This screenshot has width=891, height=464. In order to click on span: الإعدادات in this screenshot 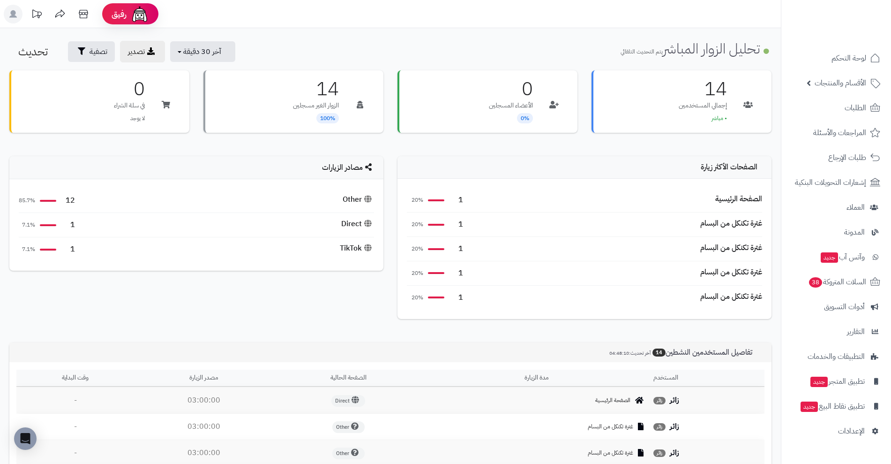, I will do `click(852, 431)`.